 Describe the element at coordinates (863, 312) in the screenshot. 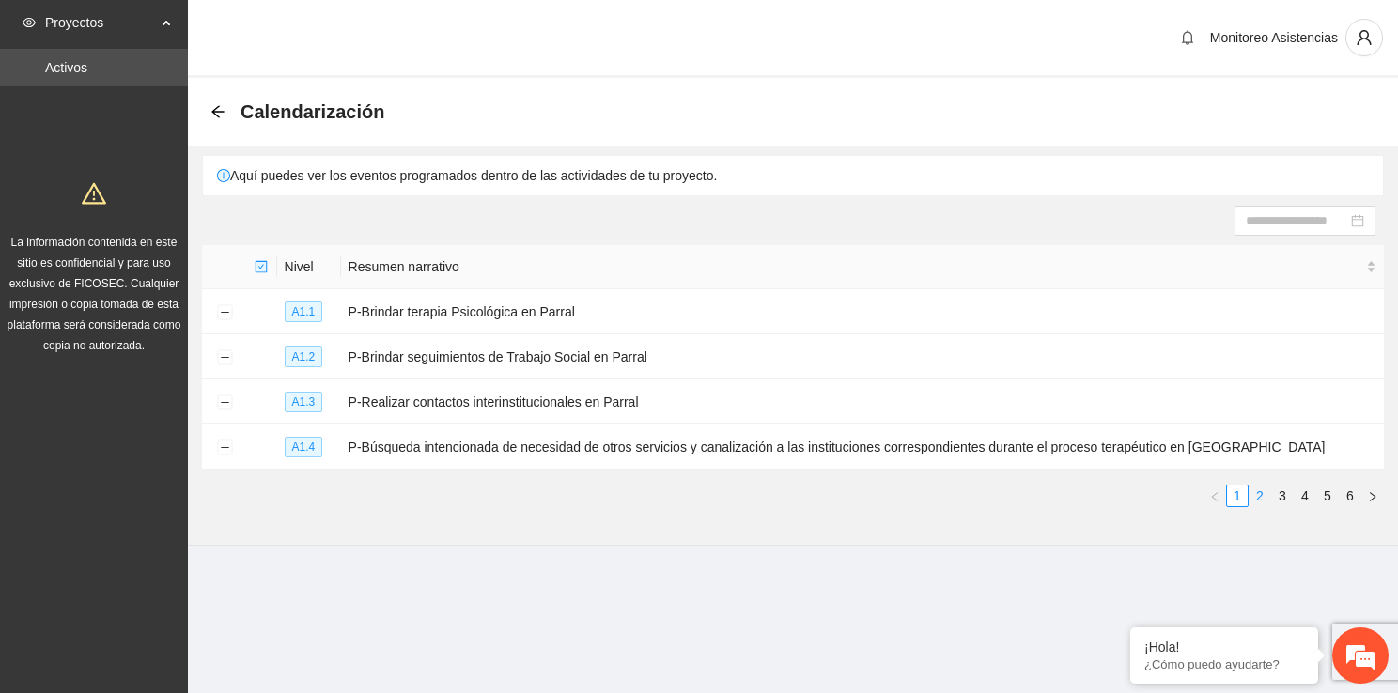

I see `td: P-Brindar terapia Psicológica en Parral` at that location.